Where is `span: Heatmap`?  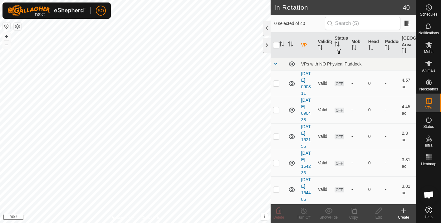 span: Heatmap is located at coordinates (428, 164).